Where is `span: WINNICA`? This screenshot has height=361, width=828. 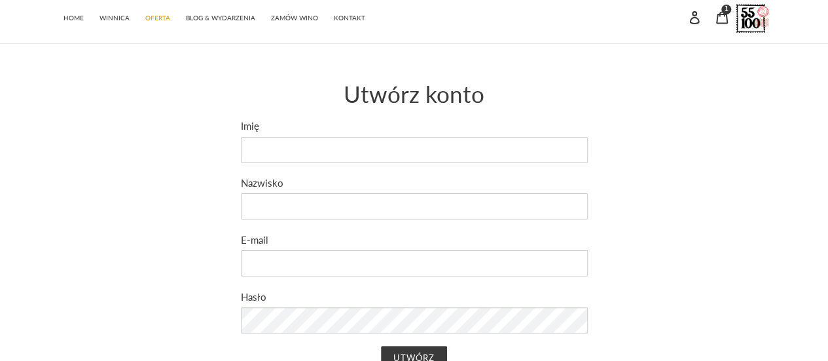
span: WINNICA is located at coordinates (115, 18).